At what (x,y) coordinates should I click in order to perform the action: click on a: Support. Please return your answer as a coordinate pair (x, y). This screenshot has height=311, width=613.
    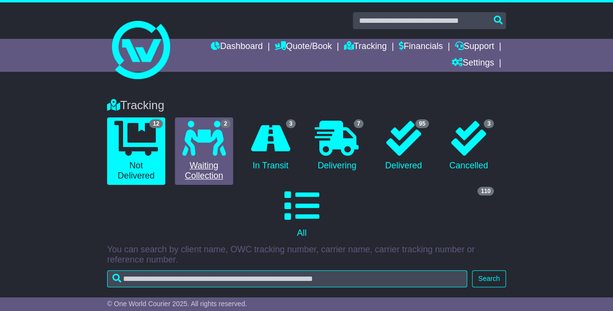
    Looking at the image, I should click on (474, 47).